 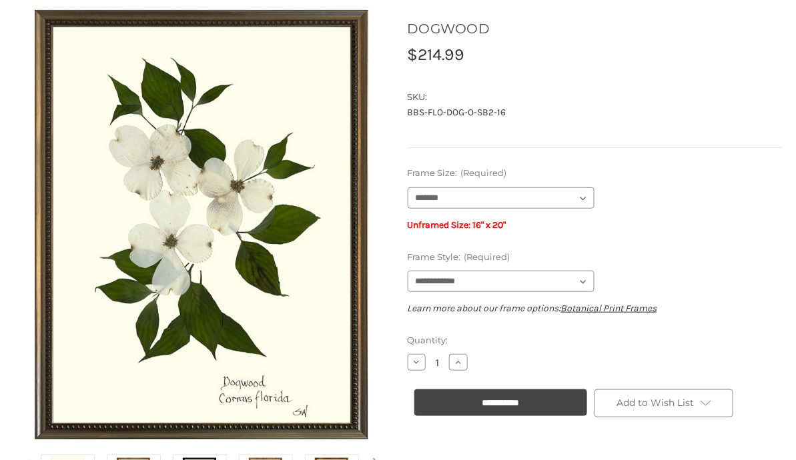 I want to click on dt: SKU:, so click(x=593, y=97).